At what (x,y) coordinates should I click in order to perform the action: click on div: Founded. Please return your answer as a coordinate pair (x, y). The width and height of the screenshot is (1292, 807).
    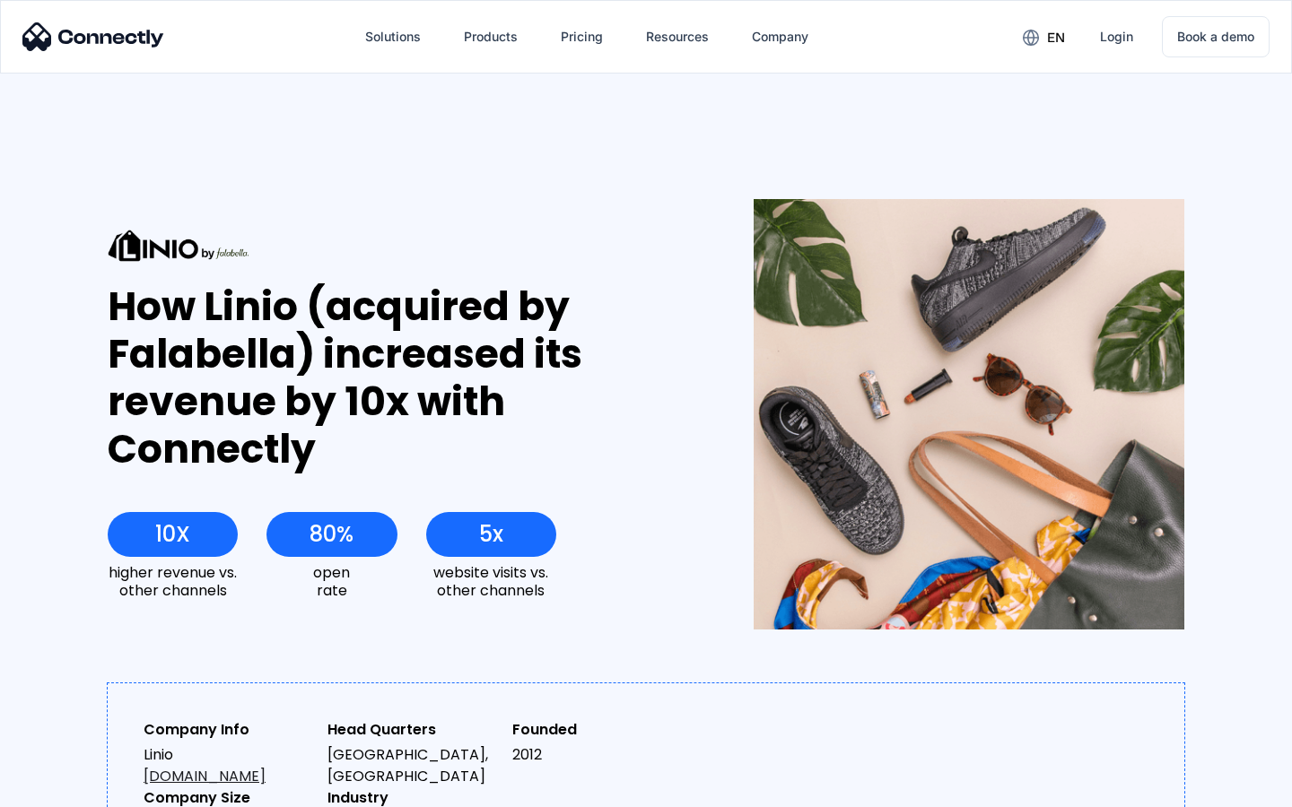
    Looking at the image, I should click on (596, 730).